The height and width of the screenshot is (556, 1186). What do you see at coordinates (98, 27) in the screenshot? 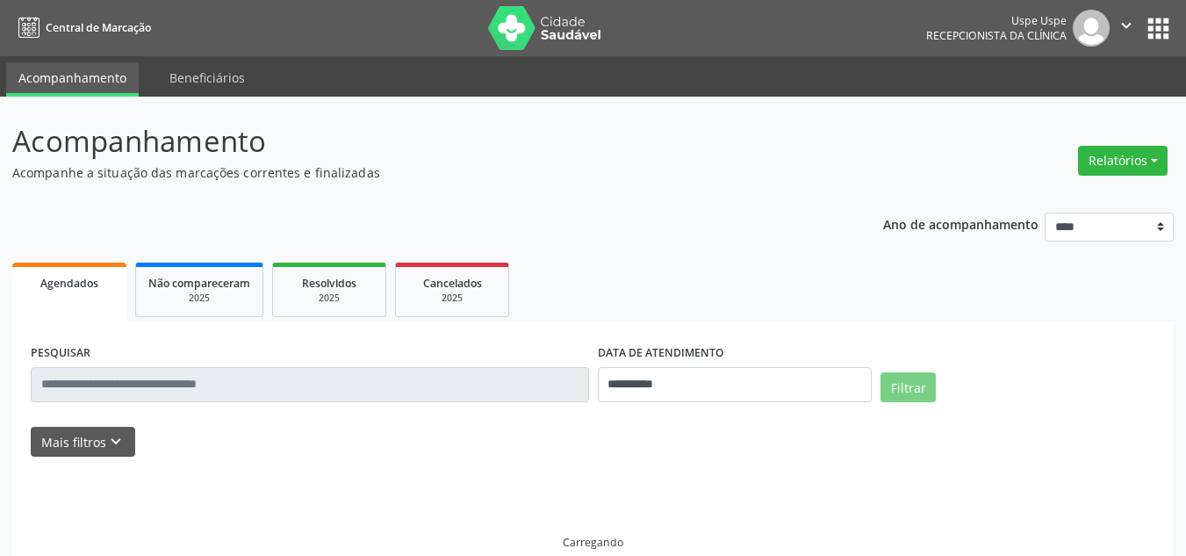
I see `span: Central de Marcação` at bounding box center [98, 27].